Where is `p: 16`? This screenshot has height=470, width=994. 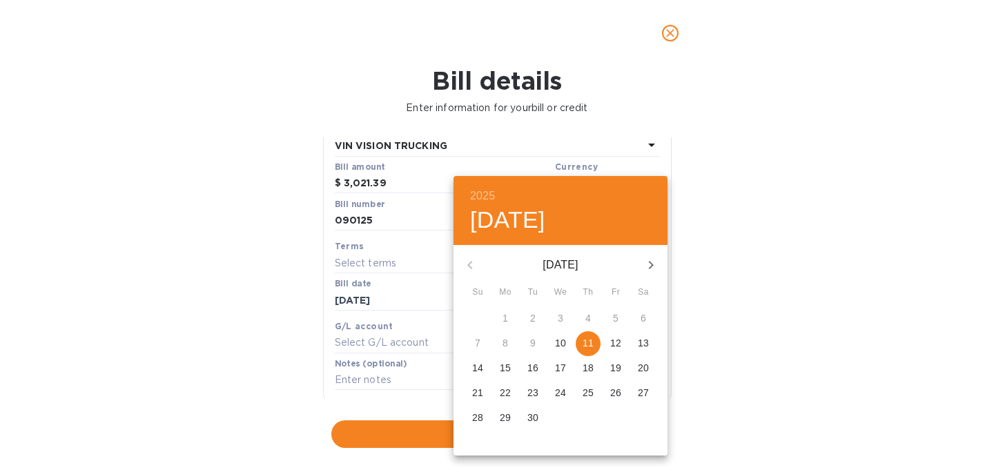 p: 16 is located at coordinates (533, 368).